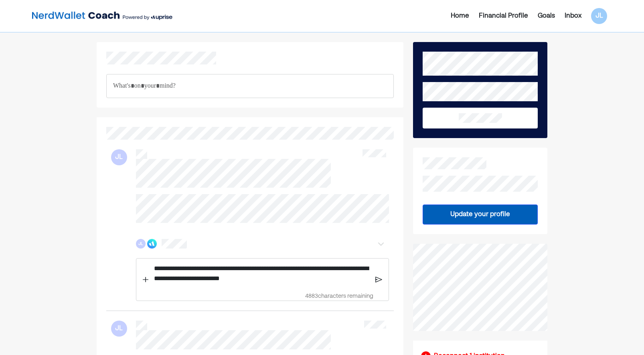  I want to click on div: 4883 characters remaining, so click(262, 297).